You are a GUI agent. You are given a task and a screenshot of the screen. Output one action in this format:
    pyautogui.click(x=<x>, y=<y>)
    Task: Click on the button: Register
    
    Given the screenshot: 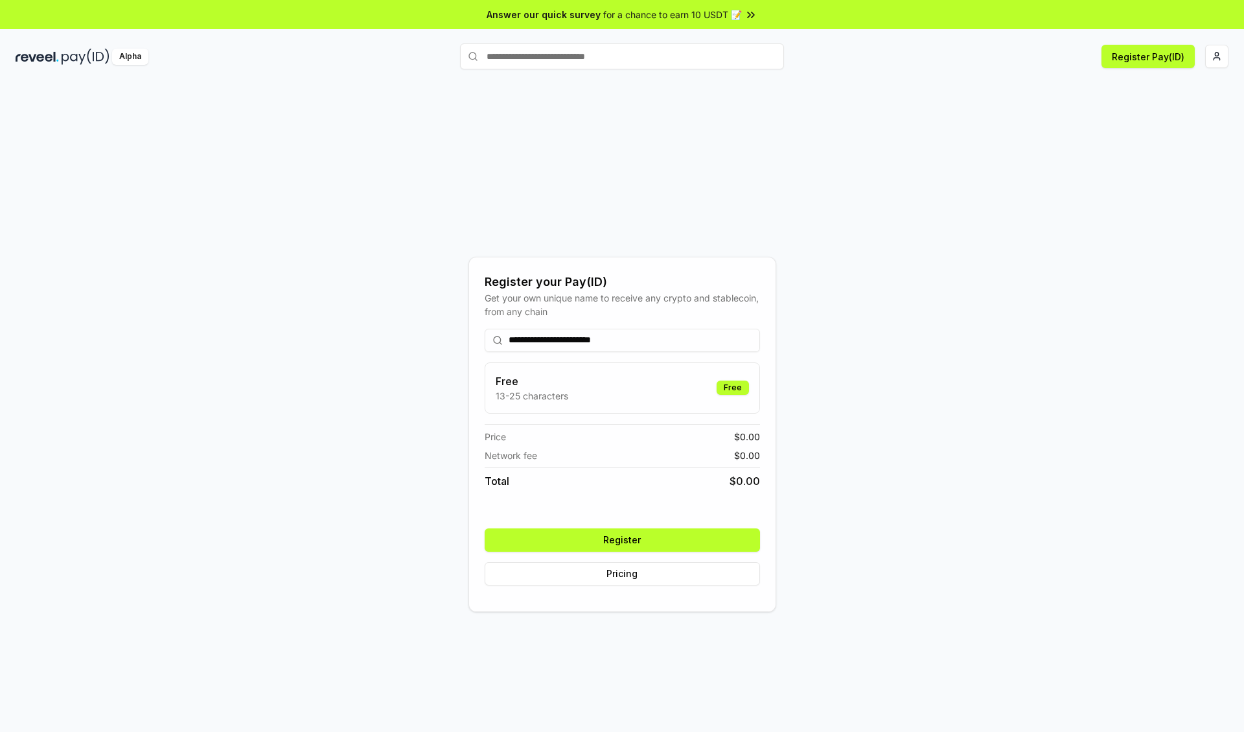 What is the action you would take?
    pyautogui.click(x=622, y=540)
    